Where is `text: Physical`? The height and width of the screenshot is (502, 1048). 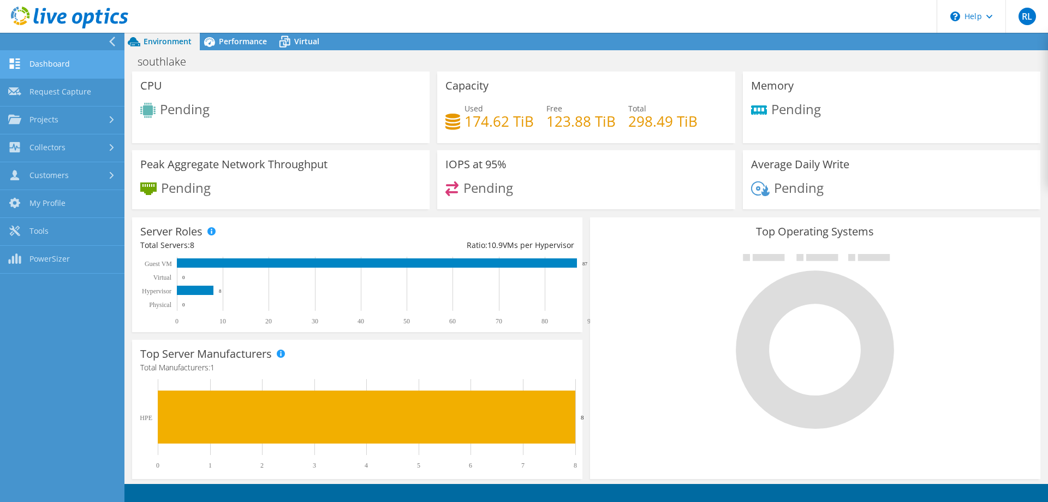
text: Physical is located at coordinates (160, 305).